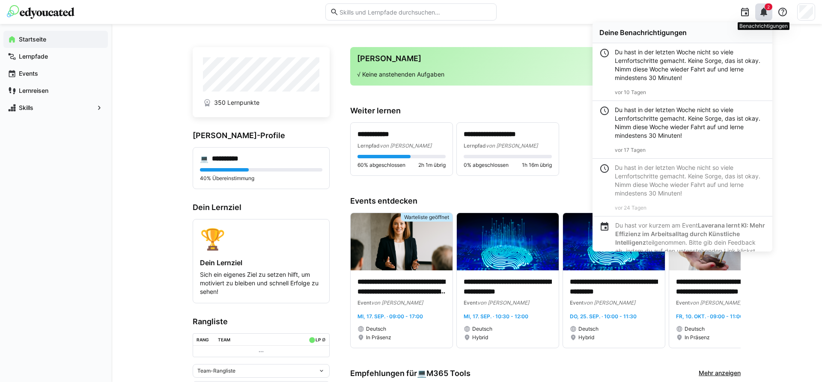 This screenshot has height=382, width=822. What do you see at coordinates (261, 283) in the screenshot?
I see `p: Sich ein eigenes Ziel zu setzen hilft, um motiviert zu bleiben und schnell Erfolge zu sehen!` at bounding box center [261, 283].